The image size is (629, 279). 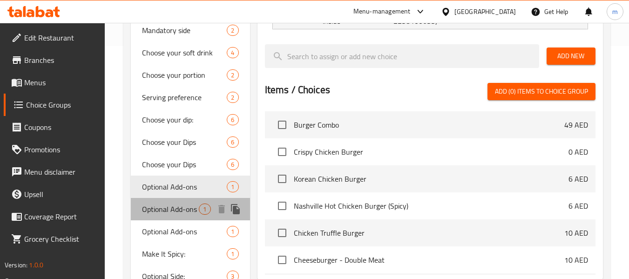 I want to click on span: Coupons, so click(x=61, y=127).